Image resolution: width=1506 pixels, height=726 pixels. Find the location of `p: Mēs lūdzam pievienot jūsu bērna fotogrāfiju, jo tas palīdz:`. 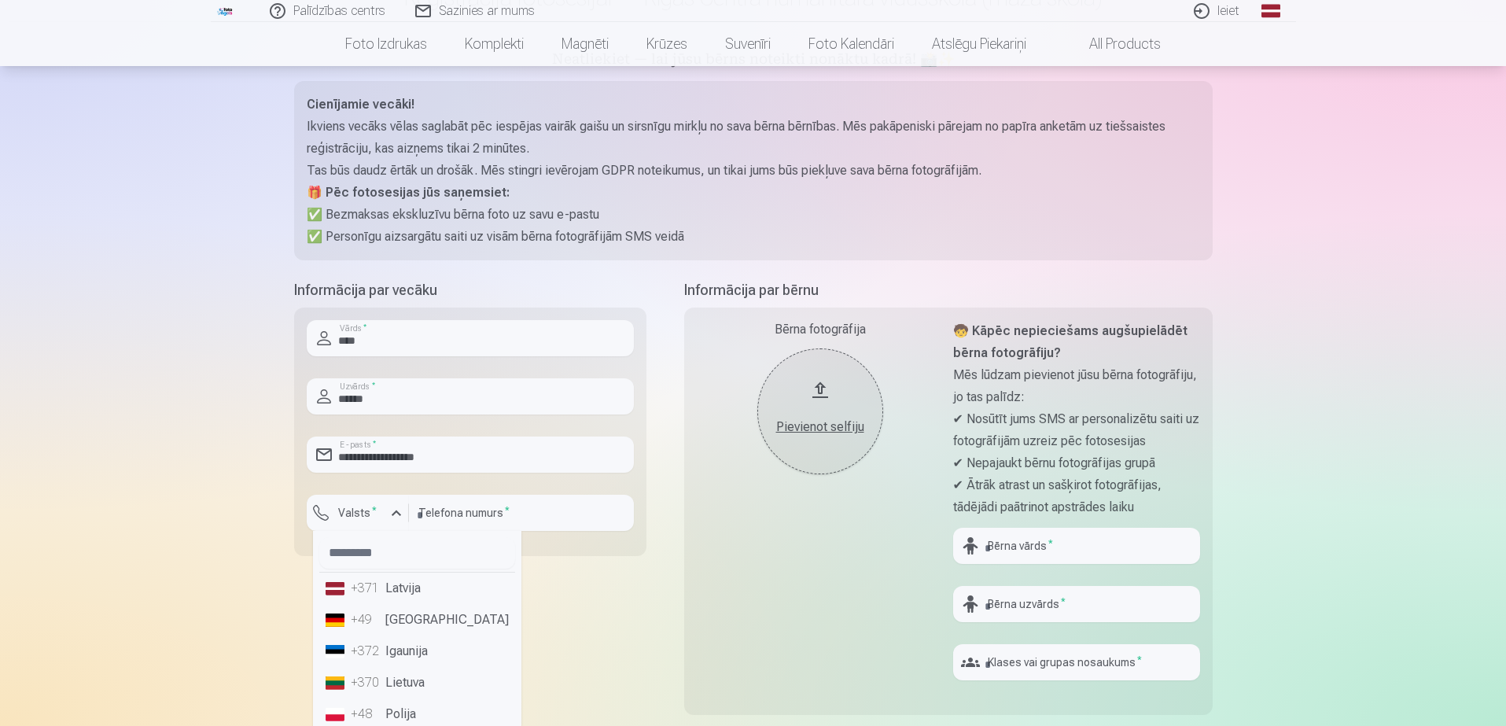

p: Mēs lūdzam pievienot jūsu bērna fotogrāfiju, jo tas palīdz: is located at coordinates (1077, 386).